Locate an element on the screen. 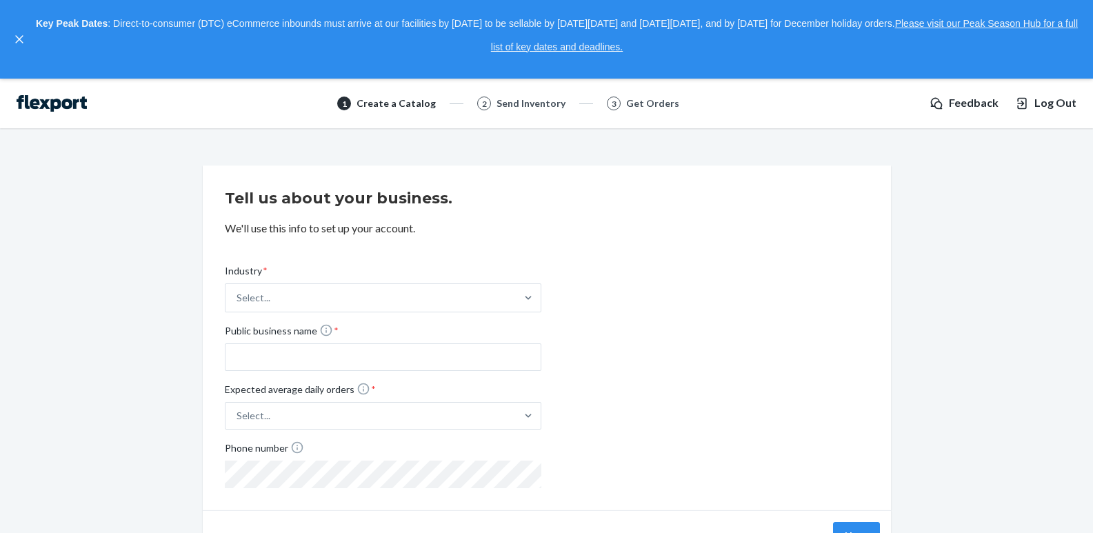 This screenshot has height=533, width=1093. a: Please visit our Peak Season Hub for a full list of key dates and deadlines. is located at coordinates (784, 35).